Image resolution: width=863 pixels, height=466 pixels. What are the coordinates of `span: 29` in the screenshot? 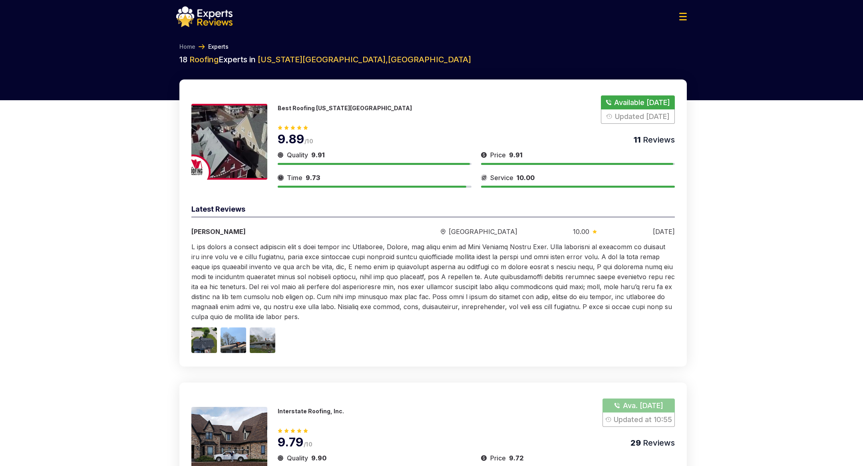 It's located at (636, 443).